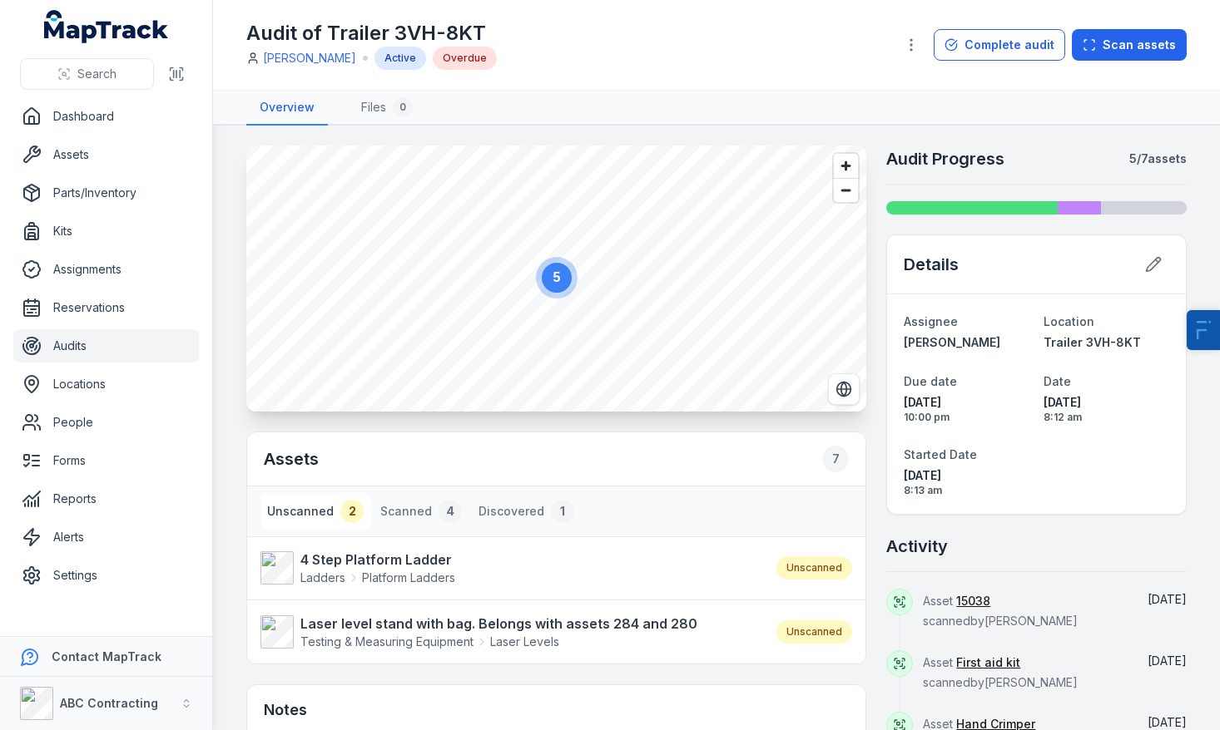 The image size is (1220, 730). I want to click on a: Parts/Inventory, so click(106, 193).